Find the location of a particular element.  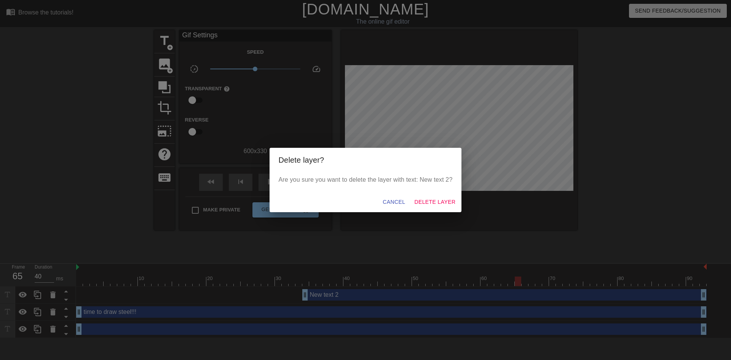

button: Delete Layer is located at coordinates (435, 202).